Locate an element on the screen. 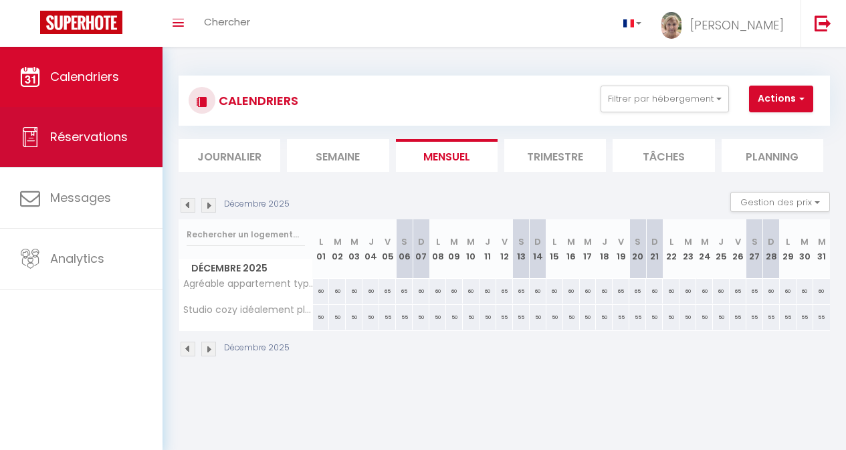  th: 12 is located at coordinates (504, 249).